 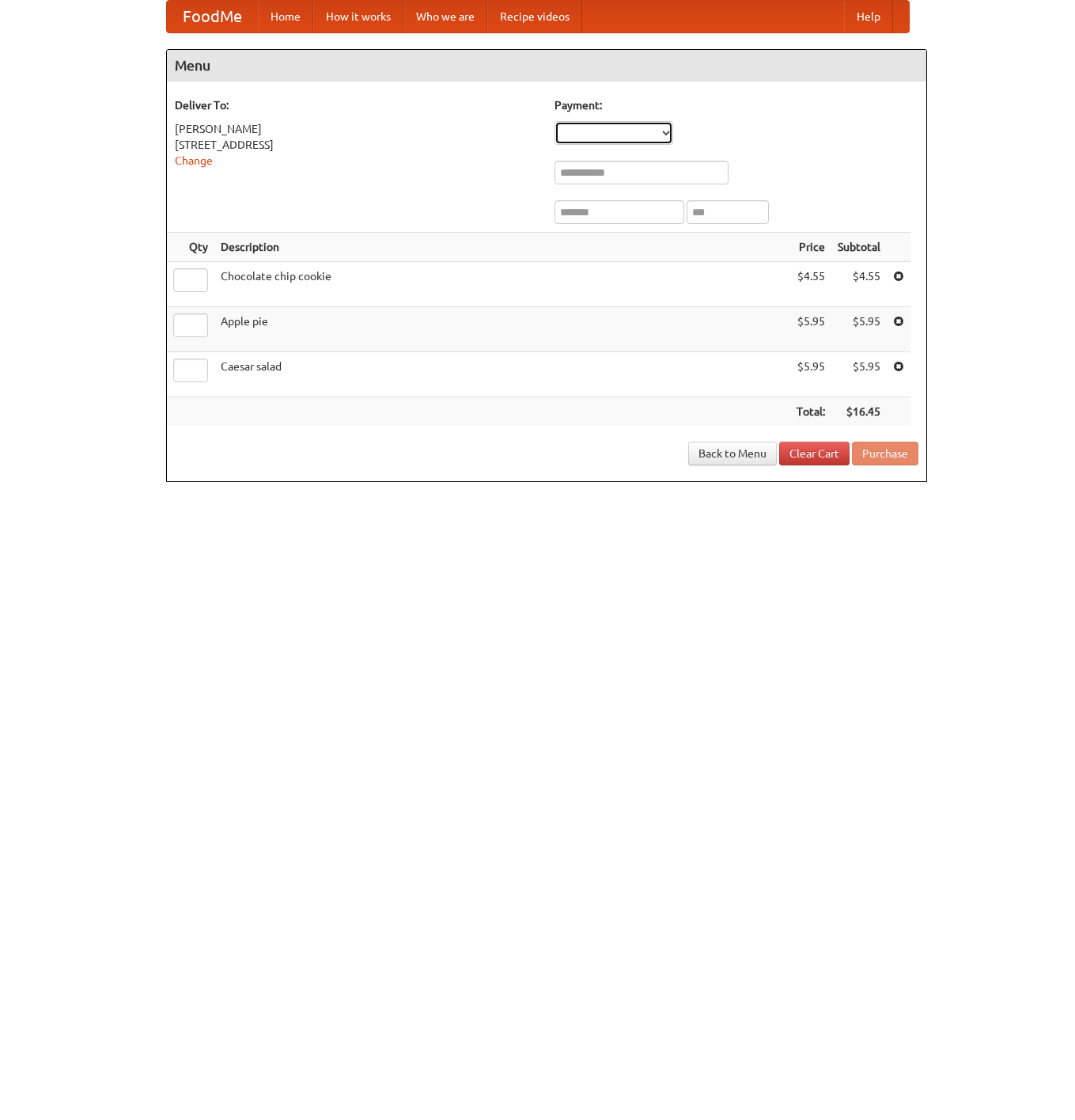 What do you see at coordinates (814, 453) in the screenshot?
I see `a: Clear Cart` at bounding box center [814, 453].